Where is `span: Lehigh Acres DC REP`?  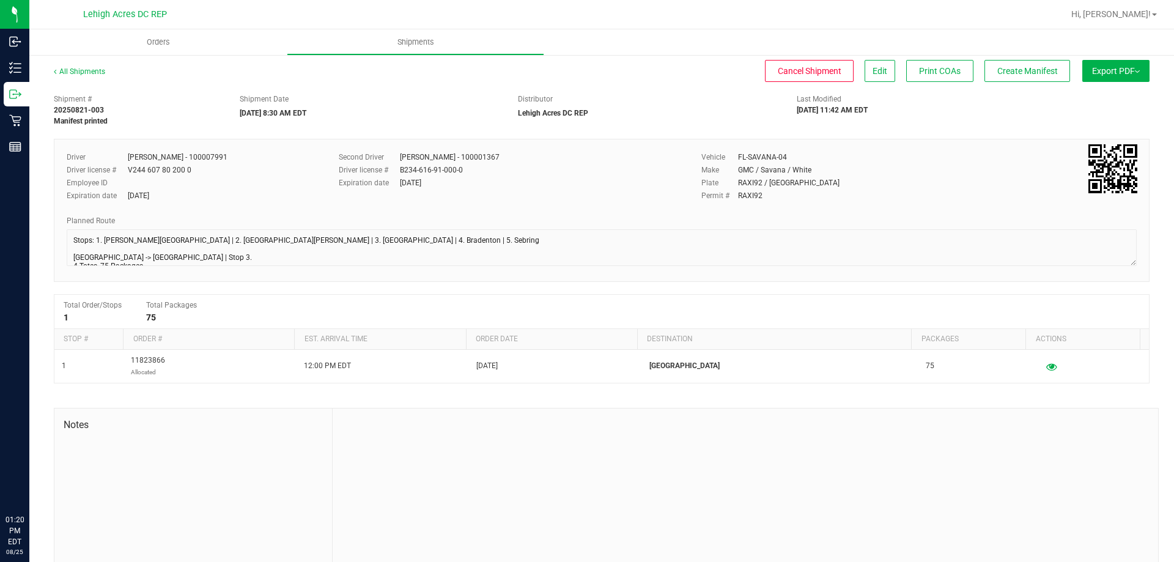 span: Lehigh Acres DC REP is located at coordinates (125, 14).